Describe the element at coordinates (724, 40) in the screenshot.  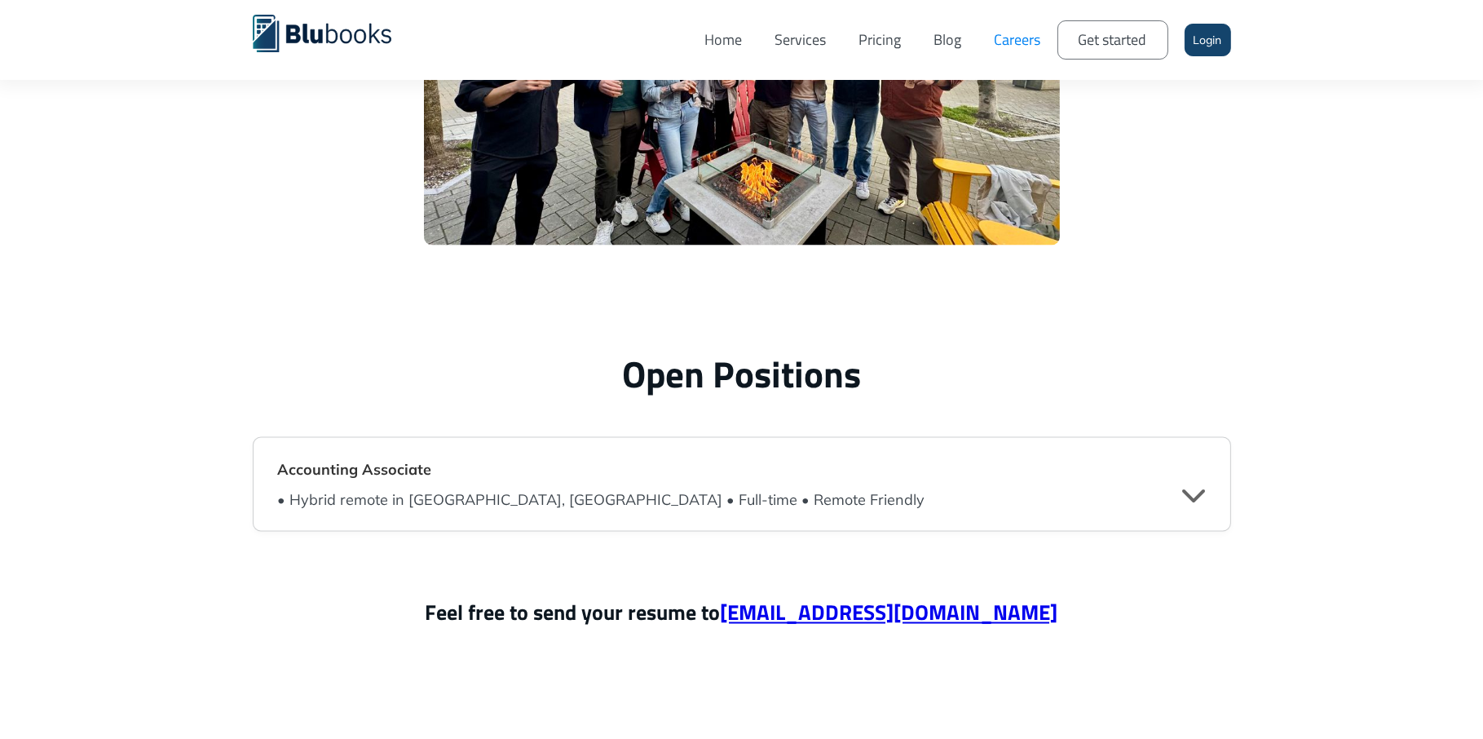
I see `a: Home` at that location.